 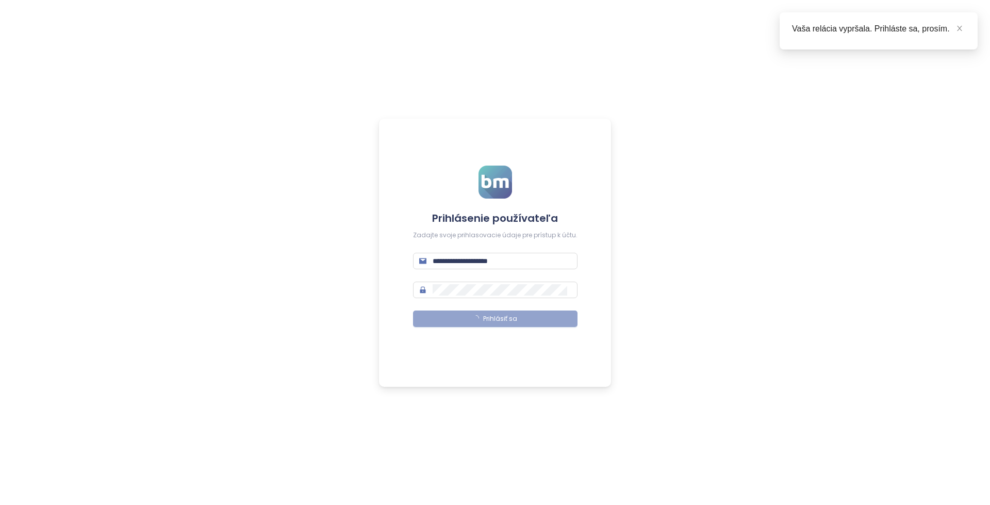 I want to click on span: loading, so click(x=476, y=318).